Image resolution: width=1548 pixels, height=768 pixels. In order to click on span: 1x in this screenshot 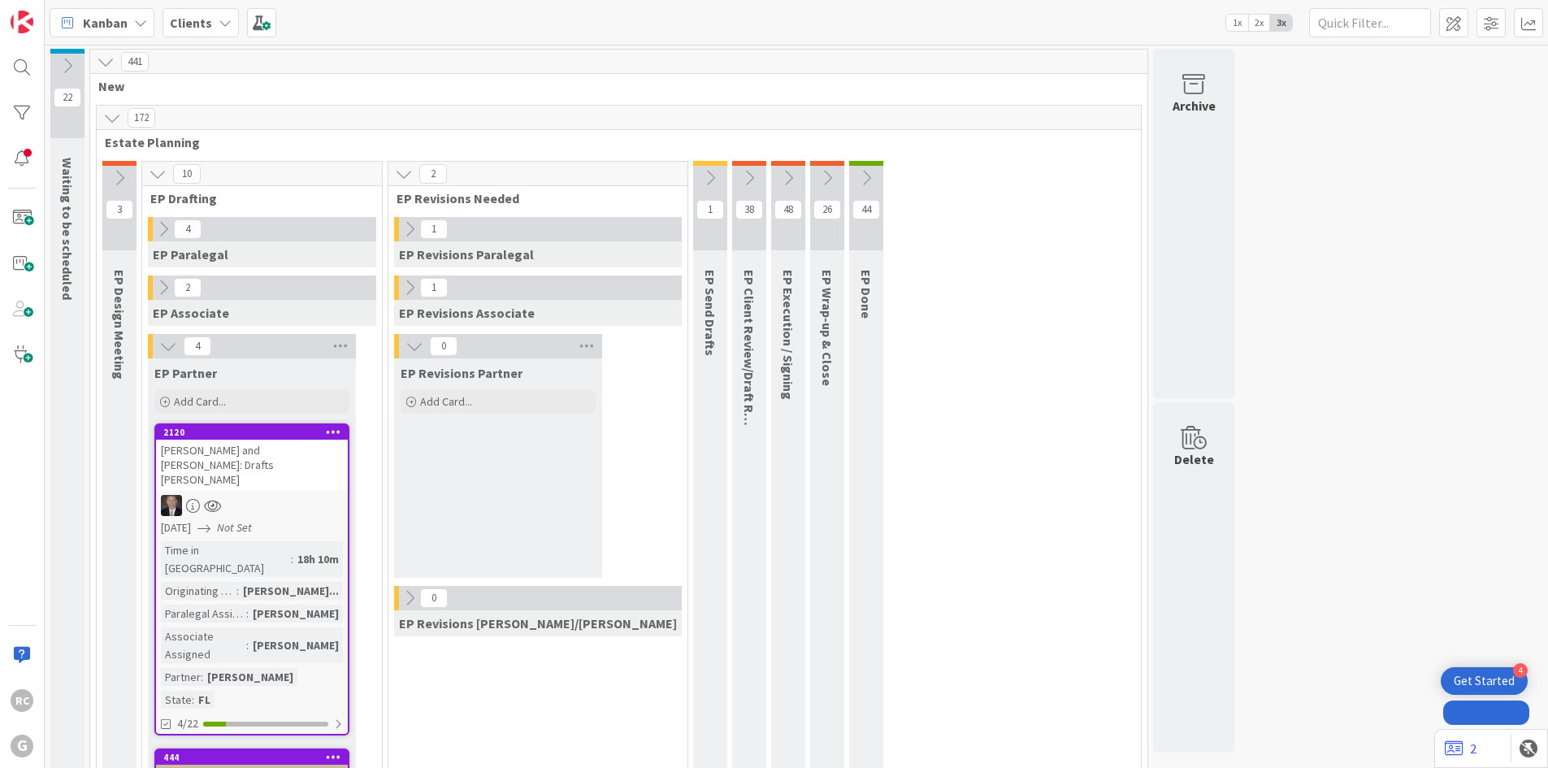, I will do `click(1237, 23)`.